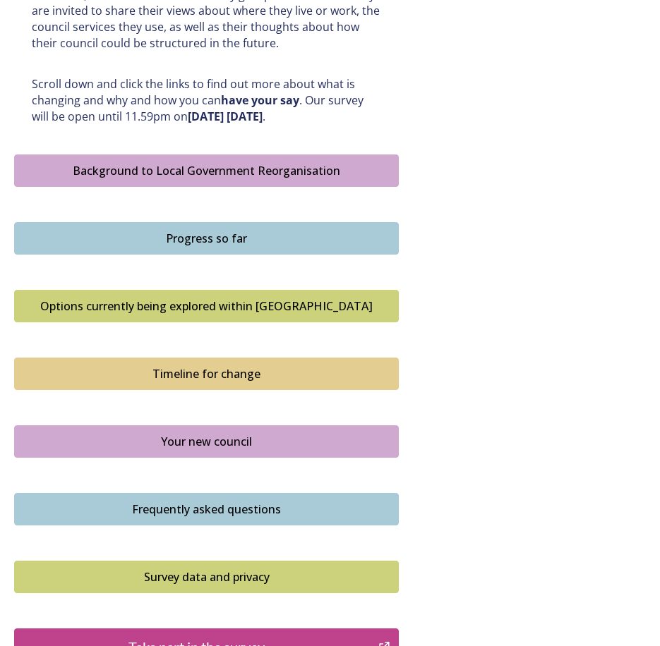 This screenshot has width=660, height=646. What do you see at coordinates (206, 374) in the screenshot?
I see `button: Timeline for change` at bounding box center [206, 374].